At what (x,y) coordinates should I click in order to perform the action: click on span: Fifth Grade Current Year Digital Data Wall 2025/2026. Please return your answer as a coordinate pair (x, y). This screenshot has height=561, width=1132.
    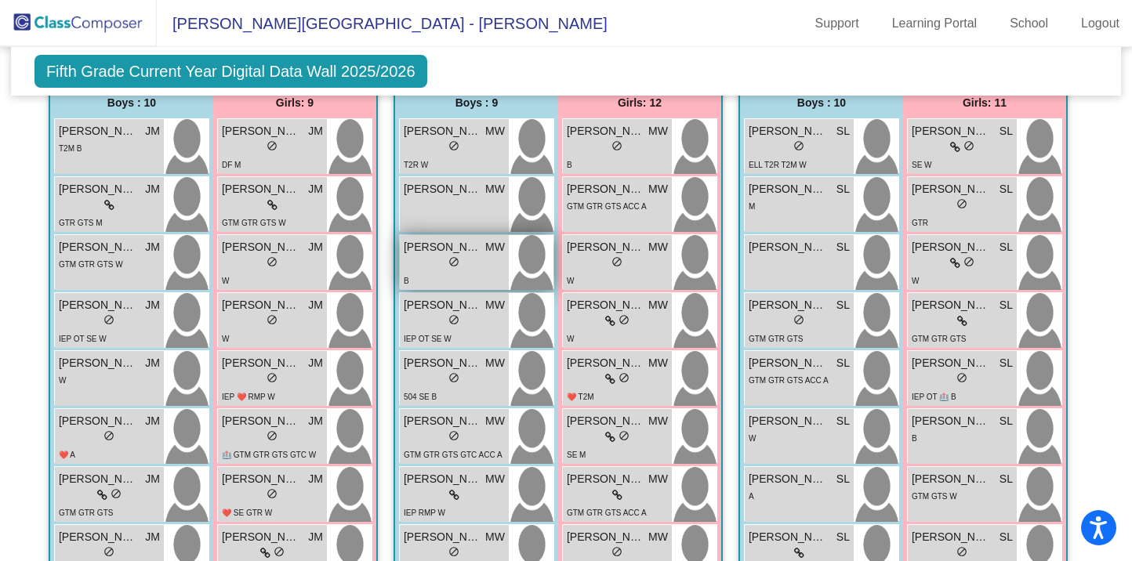
    Looking at the image, I should click on (231, 71).